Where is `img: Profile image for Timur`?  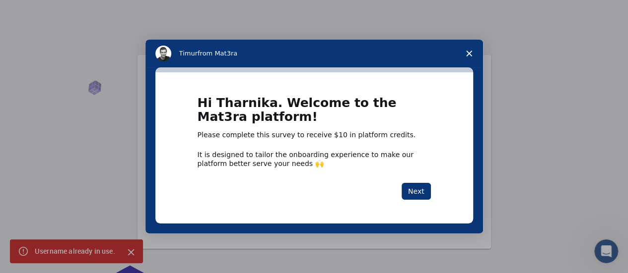
img: Profile image for Timur is located at coordinates (163, 54).